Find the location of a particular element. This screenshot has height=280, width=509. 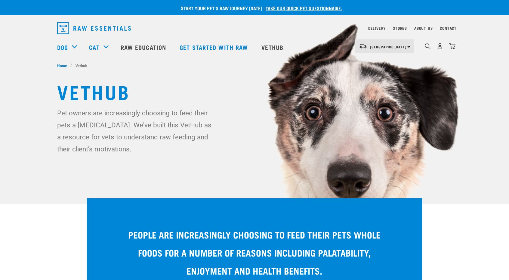

p: People are increasingly choosing to feed their pets whole foods for a number of reasons including... is located at coordinates (254, 253).